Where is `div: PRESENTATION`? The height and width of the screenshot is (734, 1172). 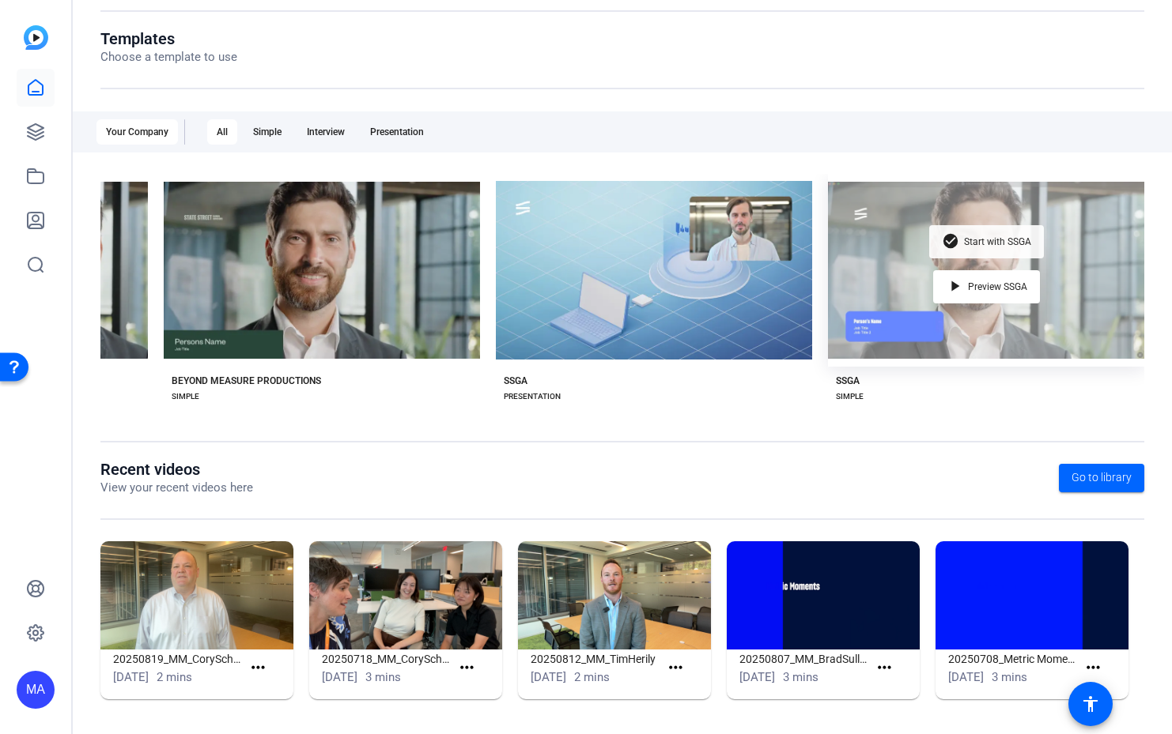 div: PRESENTATION is located at coordinates (532, 397).